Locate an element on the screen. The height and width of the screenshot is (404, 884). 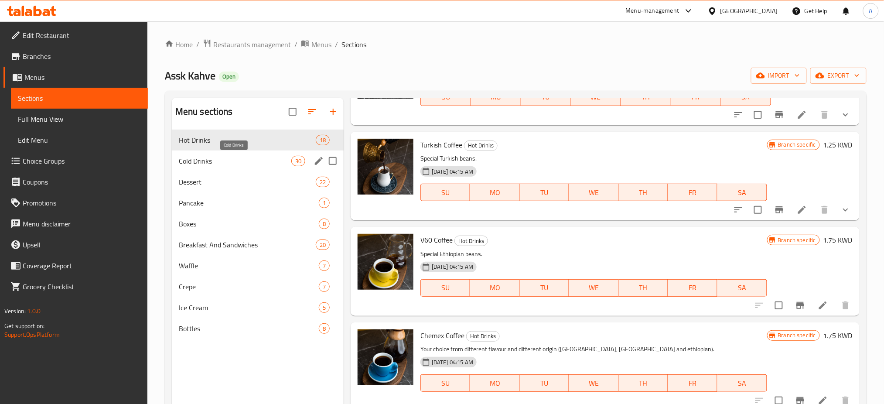
span: Full Menu View is located at coordinates (79, 119).